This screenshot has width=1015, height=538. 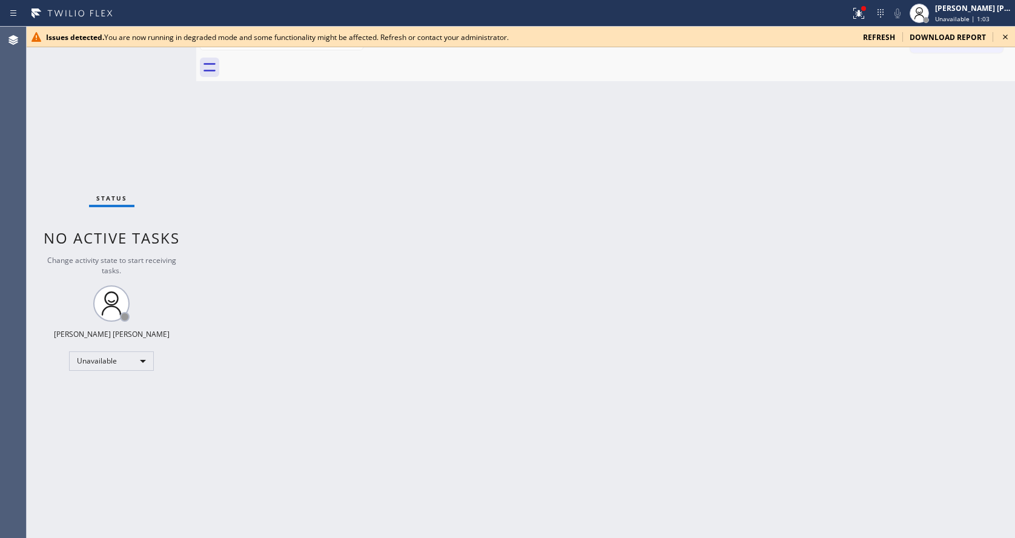 What do you see at coordinates (111, 198) in the screenshot?
I see `span: Status` at bounding box center [111, 198].